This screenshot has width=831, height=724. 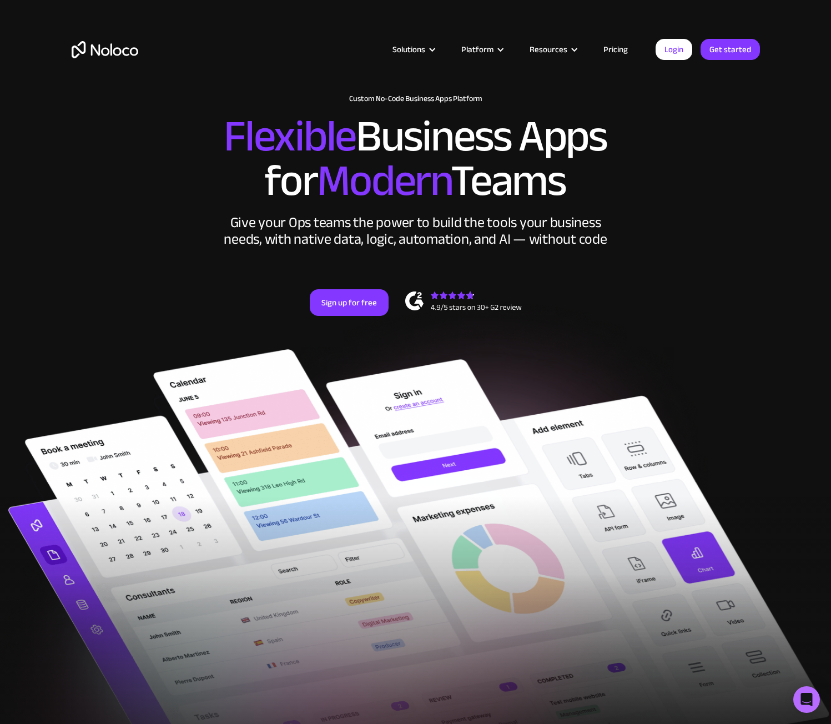 What do you see at coordinates (416, 159) in the screenshot?
I see `h2: Business Apps for Teams` at bounding box center [416, 159].